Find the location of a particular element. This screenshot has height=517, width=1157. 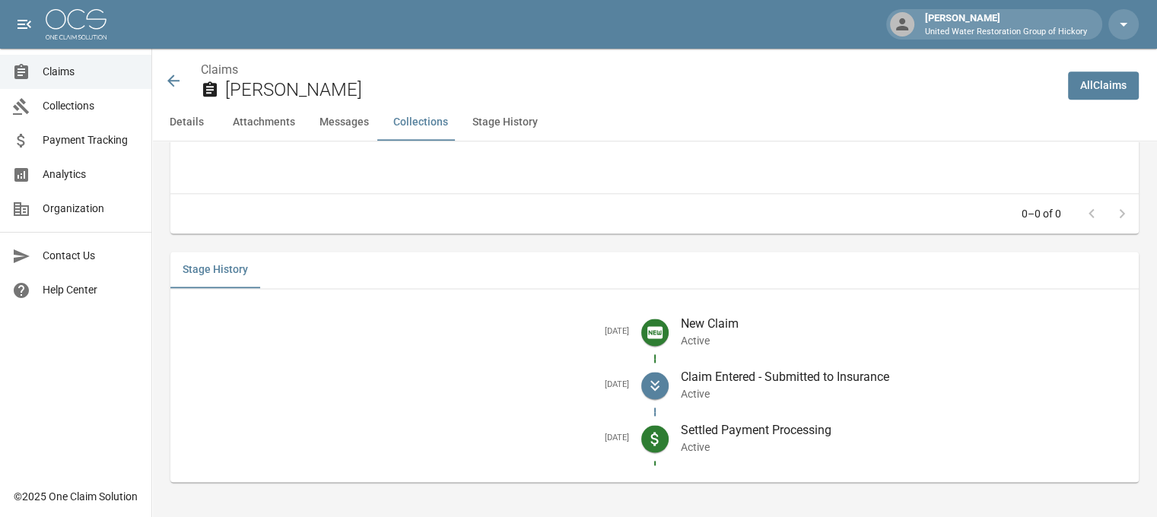

img: ocs-logo-white-transparent.png is located at coordinates (76, 24).